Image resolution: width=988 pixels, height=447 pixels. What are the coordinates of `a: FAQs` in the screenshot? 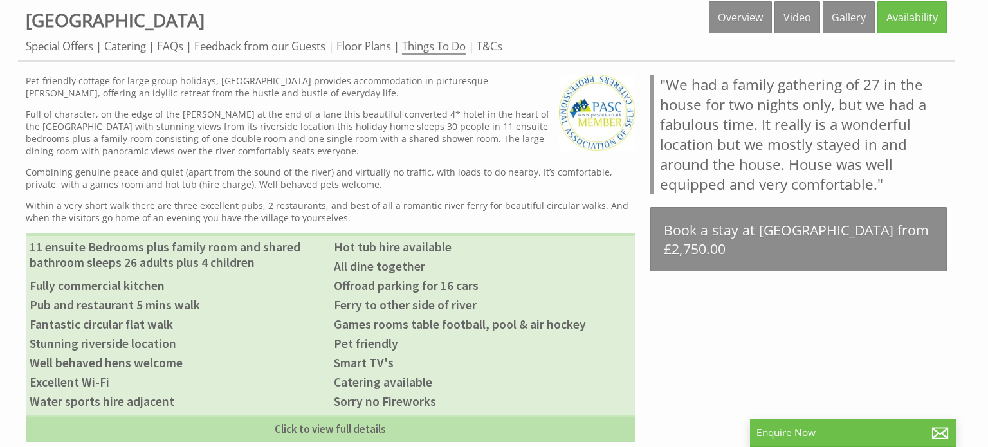 It's located at (170, 46).